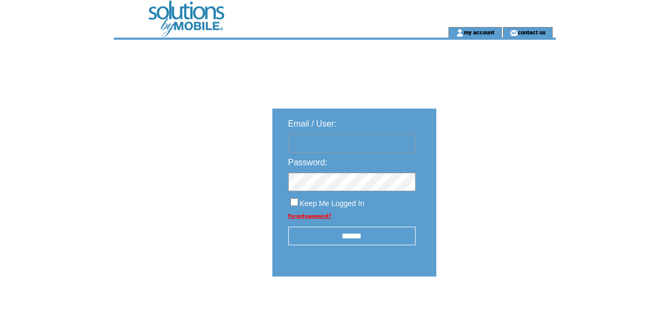 Image resolution: width=669 pixels, height=321 pixels. I want to click on span: Email / User:, so click(313, 123).